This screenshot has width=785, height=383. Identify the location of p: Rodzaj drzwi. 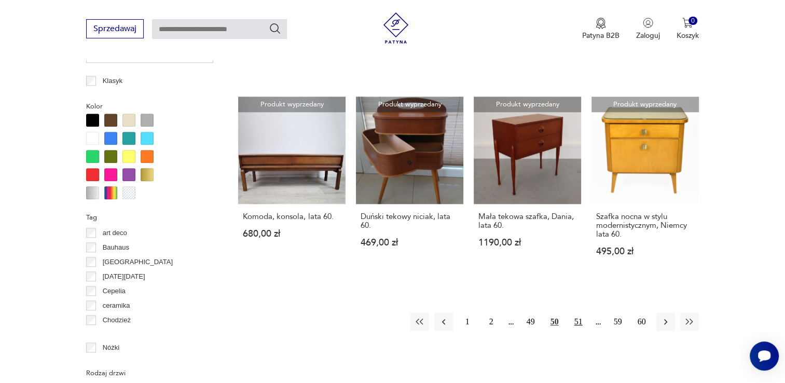
(149, 373).